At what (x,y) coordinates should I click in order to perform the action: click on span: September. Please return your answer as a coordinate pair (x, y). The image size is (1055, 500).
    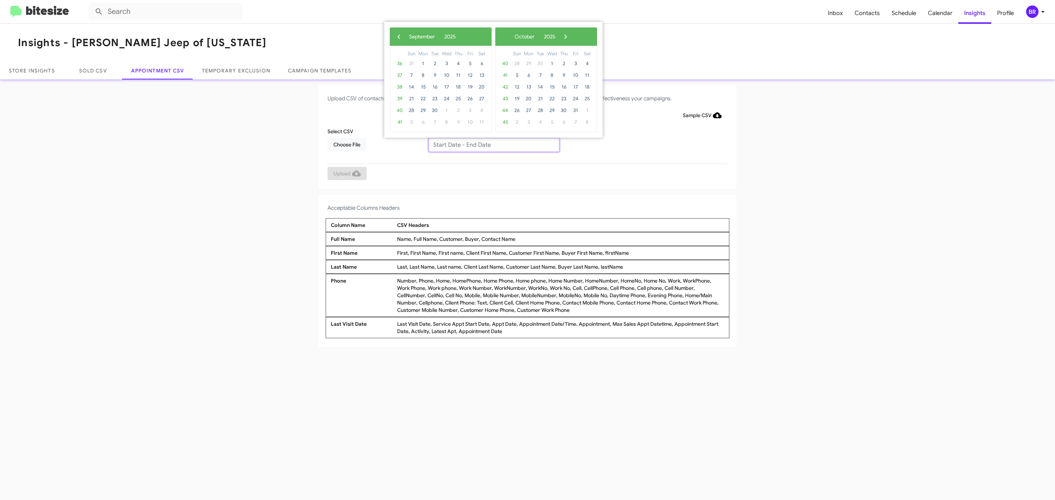
    Looking at the image, I should click on (422, 37).